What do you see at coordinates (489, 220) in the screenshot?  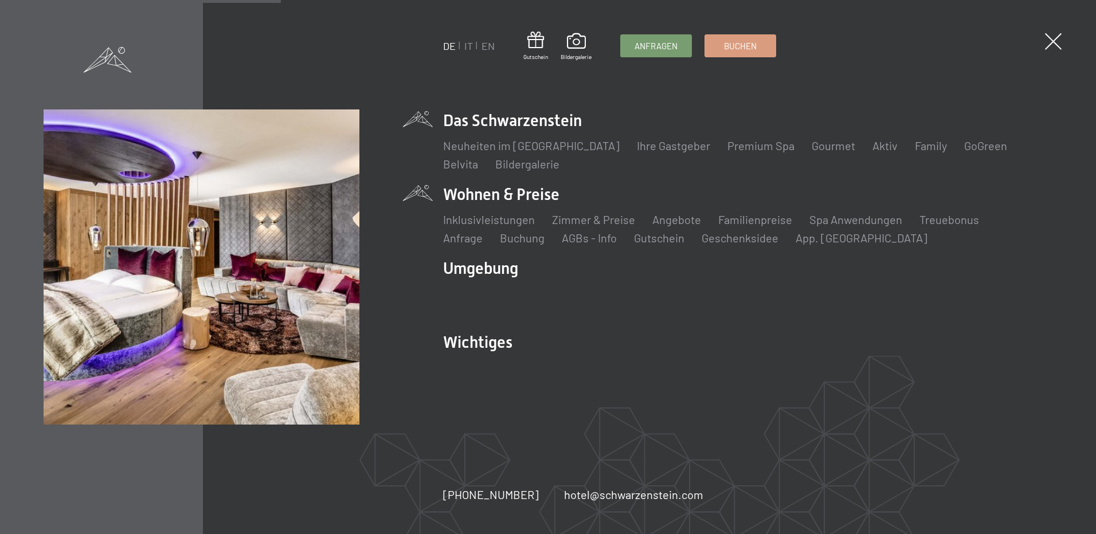 I see `a: Inklusivleistungen` at bounding box center [489, 220].